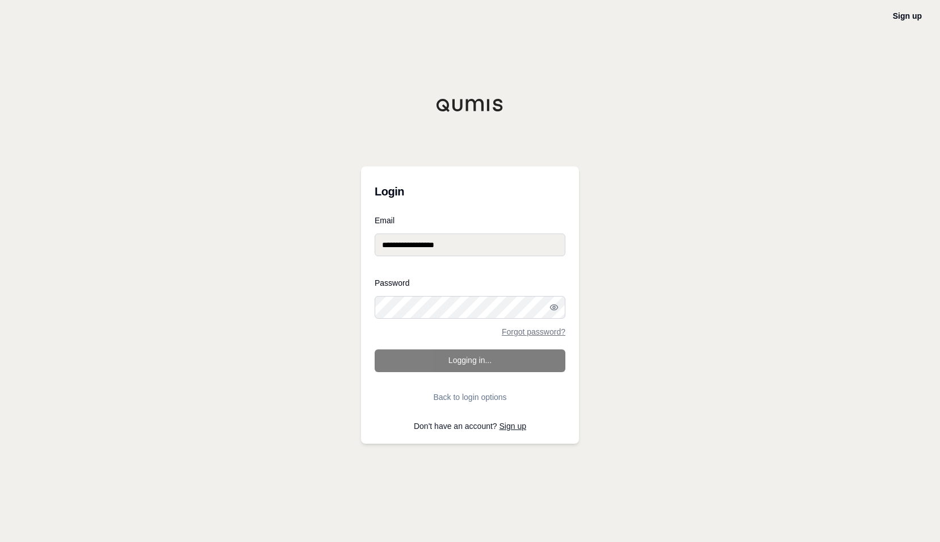 The height and width of the screenshot is (542, 940). What do you see at coordinates (470, 397) in the screenshot?
I see `button: Back to login options` at bounding box center [470, 397].